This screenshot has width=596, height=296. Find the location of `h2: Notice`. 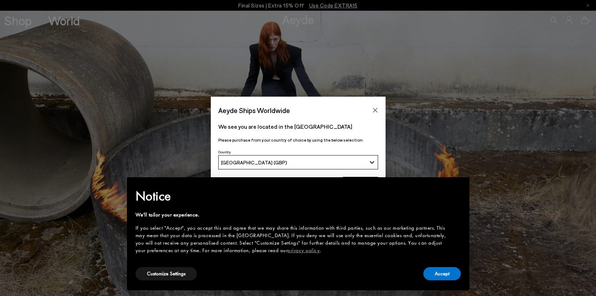

h2: Notice is located at coordinates (293, 196).